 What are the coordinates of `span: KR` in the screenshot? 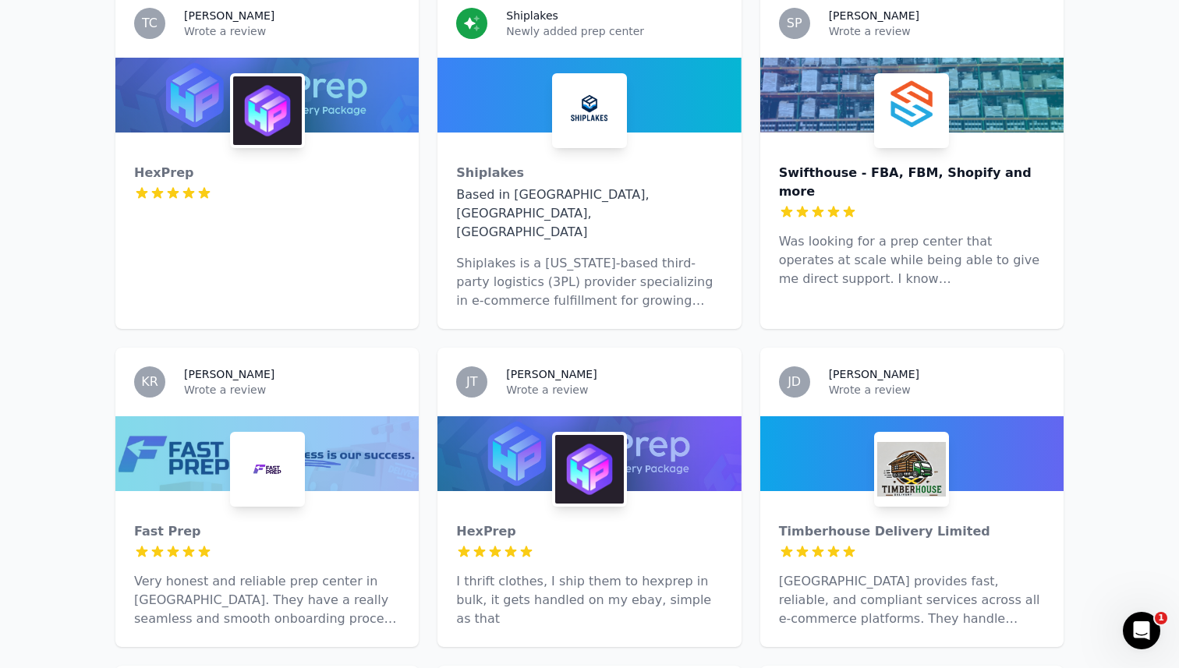 It's located at (150, 382).